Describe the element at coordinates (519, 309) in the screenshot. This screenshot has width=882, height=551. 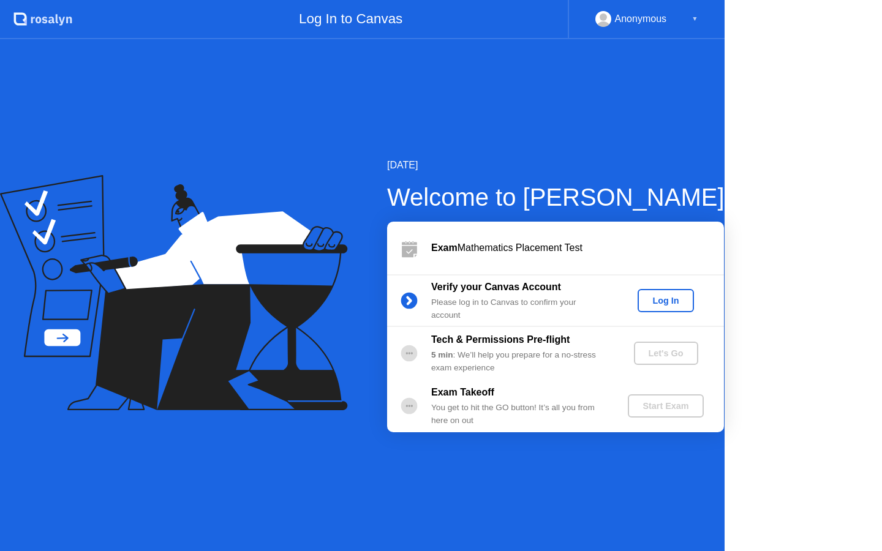
I see `div: Please log in to Canvas to confirm your account` at that location.